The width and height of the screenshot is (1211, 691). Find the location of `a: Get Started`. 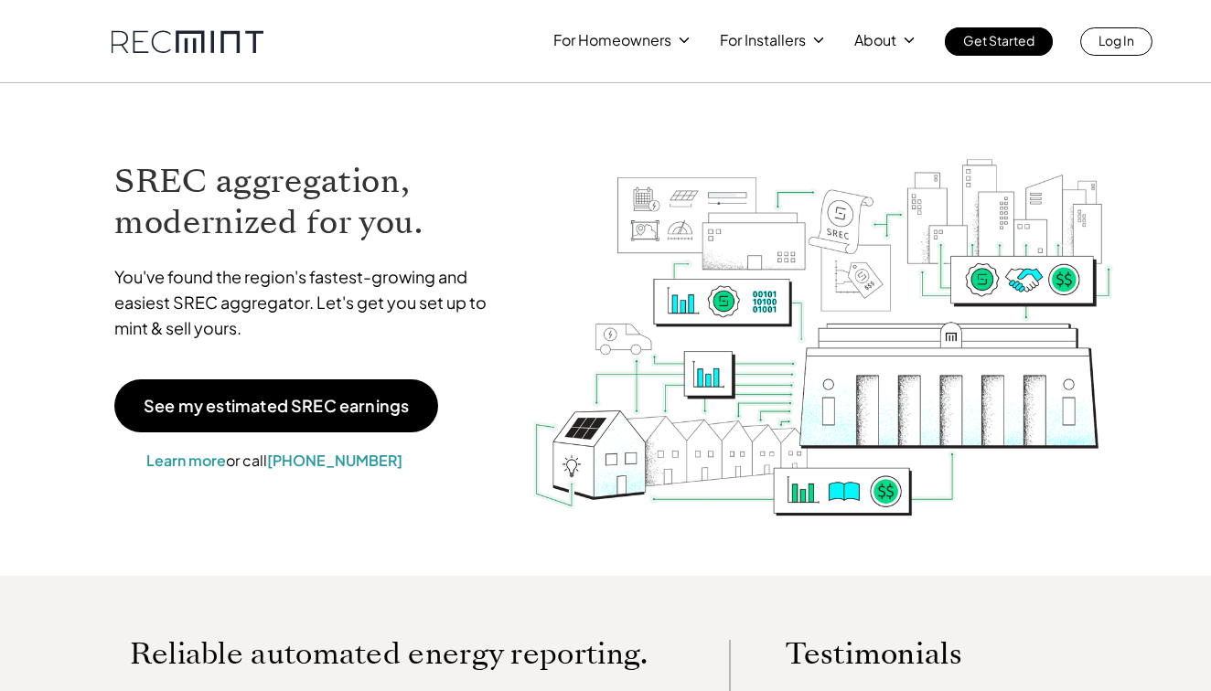

a: Get Started is located at coordinates (998, 41).